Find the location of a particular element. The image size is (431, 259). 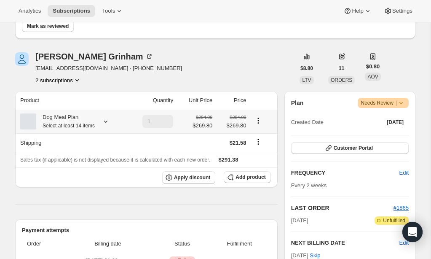

h2: Payment attempts is located at coordinates (146, 230).